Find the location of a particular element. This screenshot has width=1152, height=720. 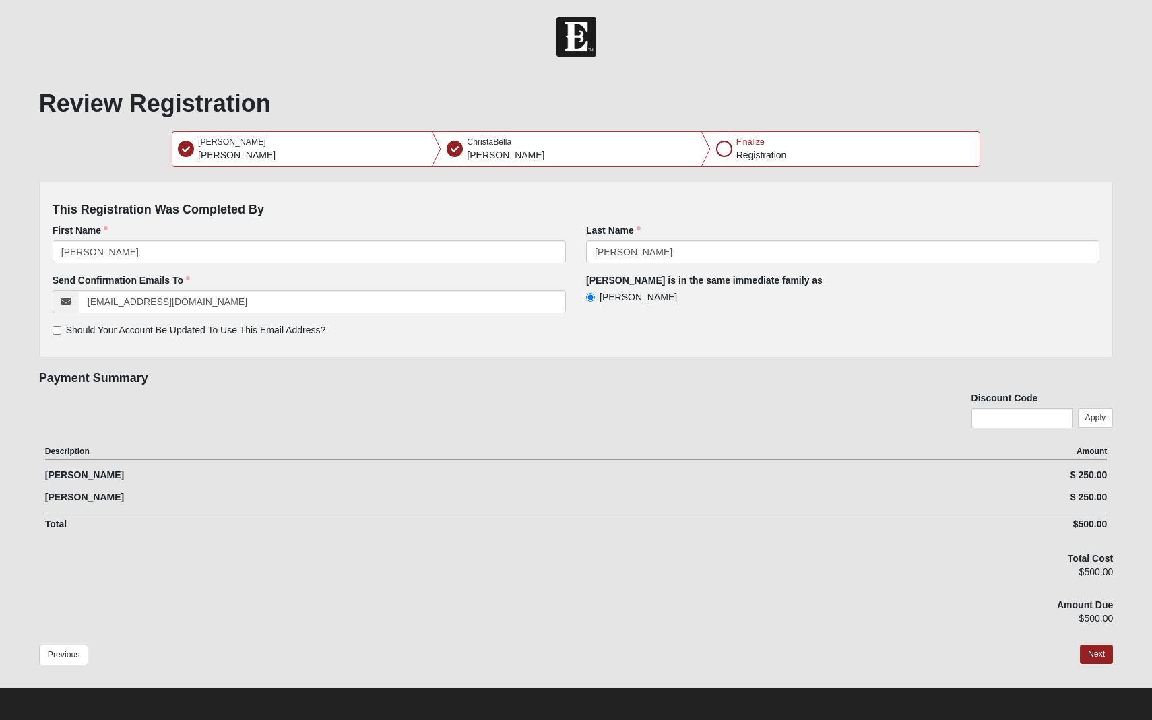

button: Apply is located at coordinates (1095, 418).